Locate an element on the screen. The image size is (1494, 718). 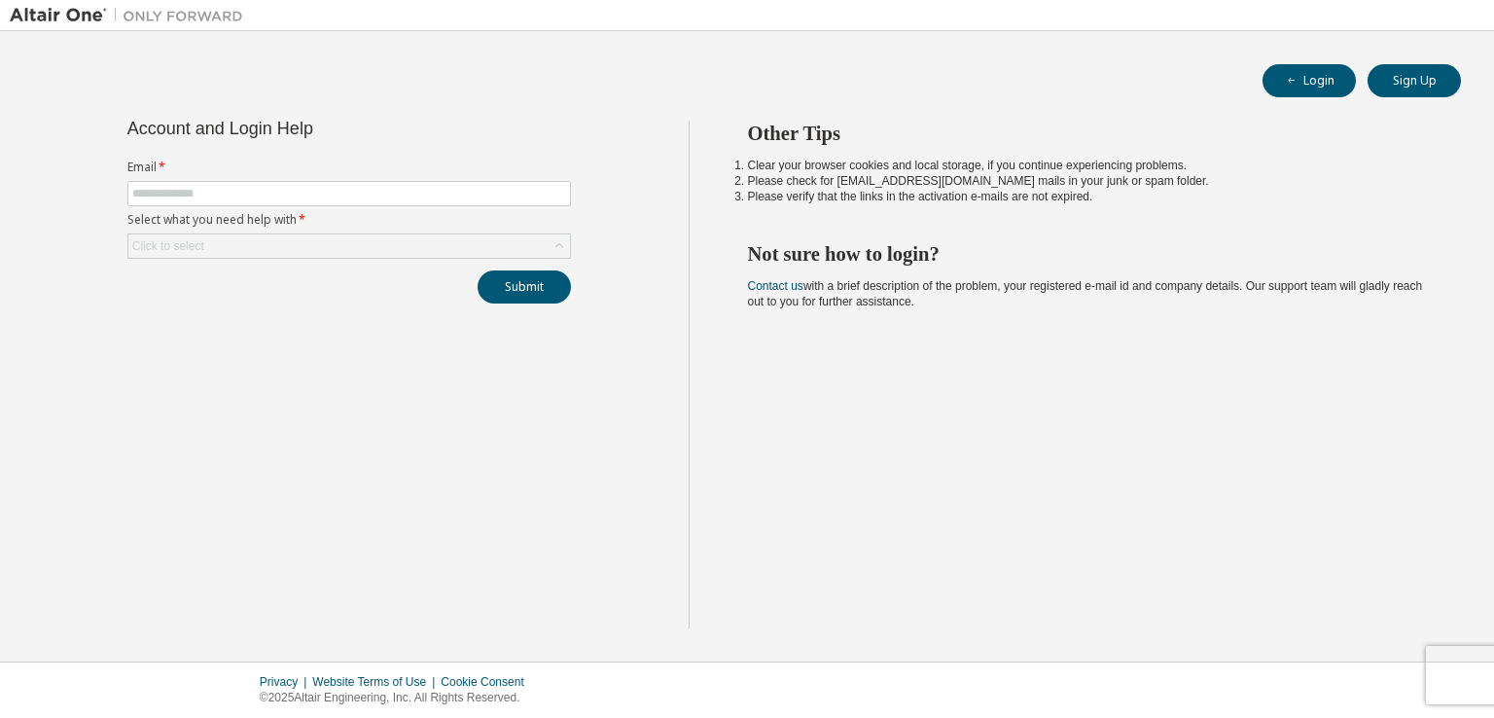
label: Select what you need help with is located at coordinates (349, 220).